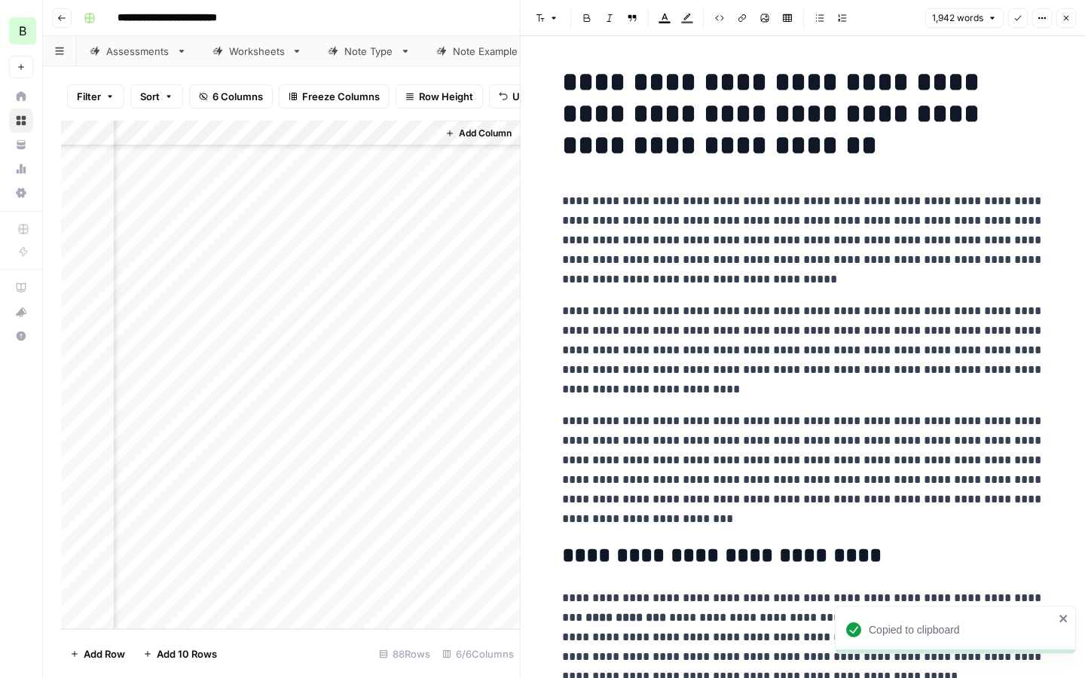 The width and height of the screenshot is (1085, 678). Describe the element at coordinates (138, 51) in the screenshot. I see `div: Assessments` at that location.